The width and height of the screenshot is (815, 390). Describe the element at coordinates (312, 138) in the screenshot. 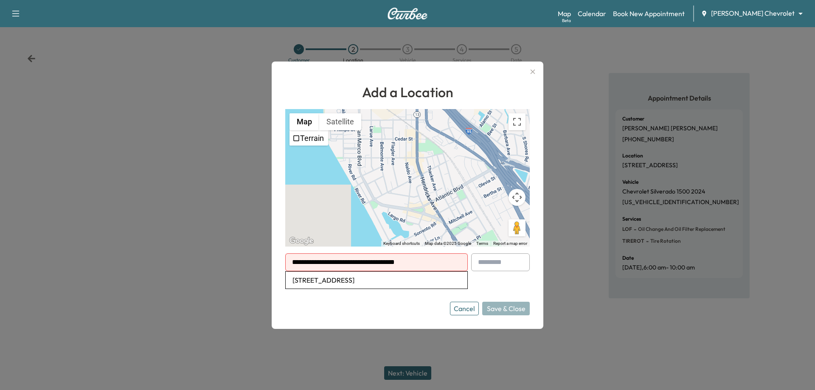

I see `label: Terrain` at that location.